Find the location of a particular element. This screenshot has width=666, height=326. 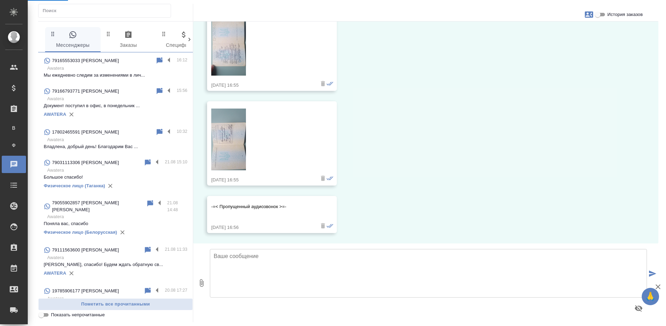

a: Ф is located at coordinates (14, 145).